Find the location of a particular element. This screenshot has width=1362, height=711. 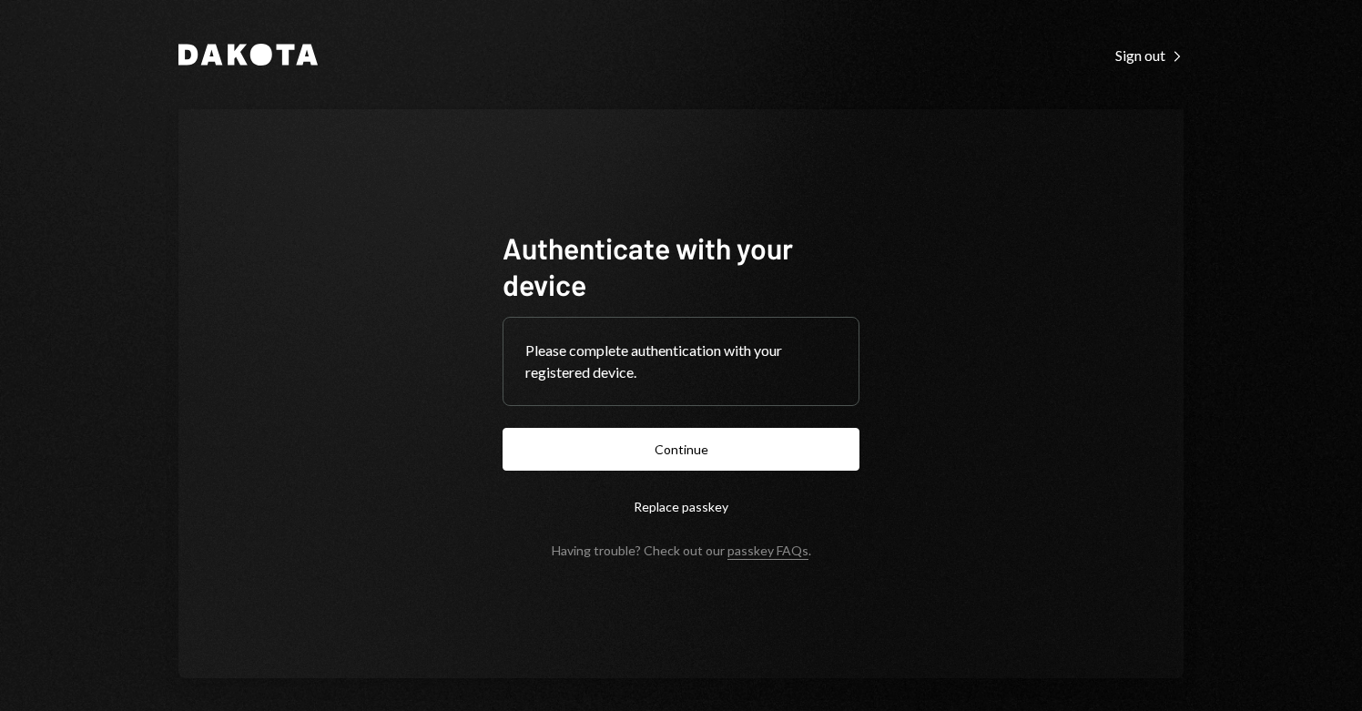

div: Having trouble? Check out our . is located at coordinates (681, 550).